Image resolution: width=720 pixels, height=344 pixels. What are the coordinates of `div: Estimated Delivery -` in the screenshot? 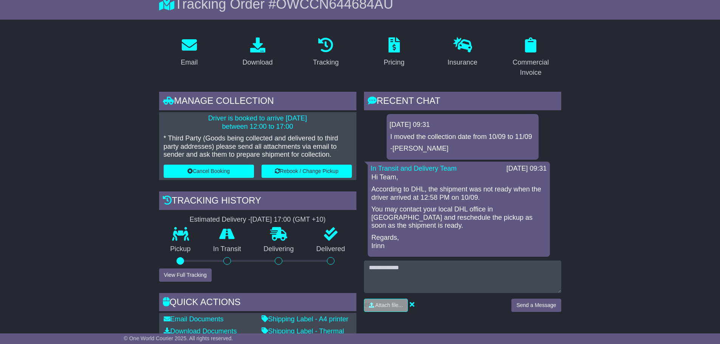 It's located at (258, 220).